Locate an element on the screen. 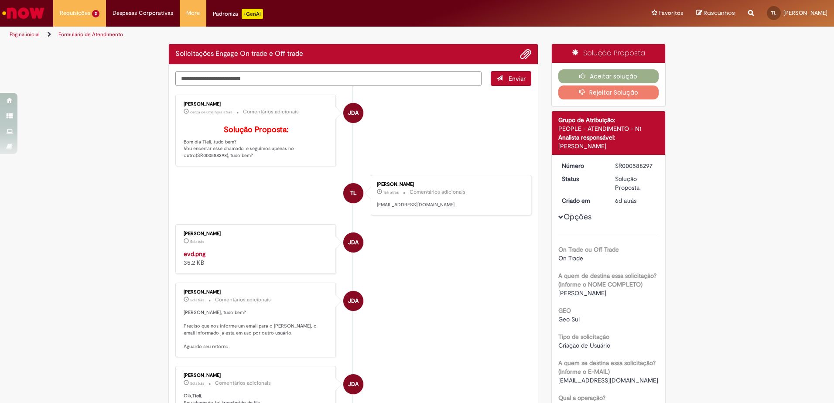  time: 26/09/2025 11:04:51 is located at coordinates (197, 300).